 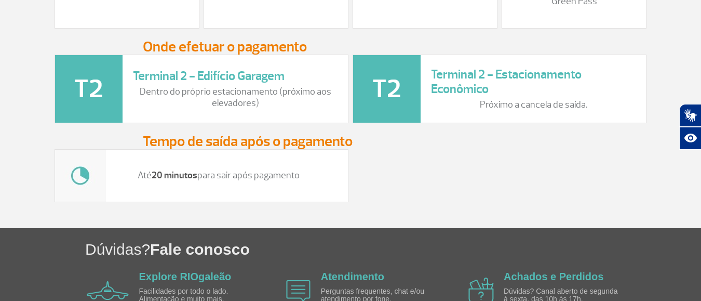 What do you see at coordinates (533, 105) in the screenshot?
I see `p: Próximo a cancela de saída.` at bounding box center [533, 105].